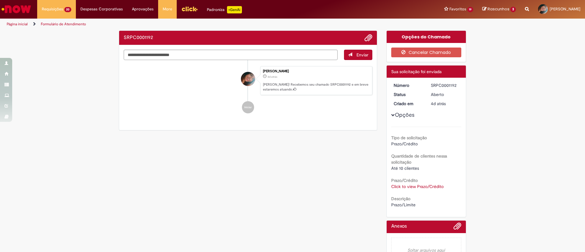 This screenshot has width=585, height=252. What do you see at coordinates (399, 226) in the screenshot?
I see `h2: Anexos` at bounding box center [399, 226].